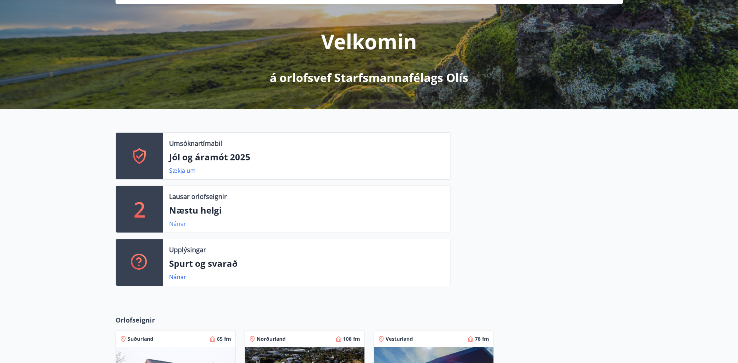  What do you see at coordinates (351, 339) in the screenshot?
I see `span: 108 fm` at bounding box center [351, 339].